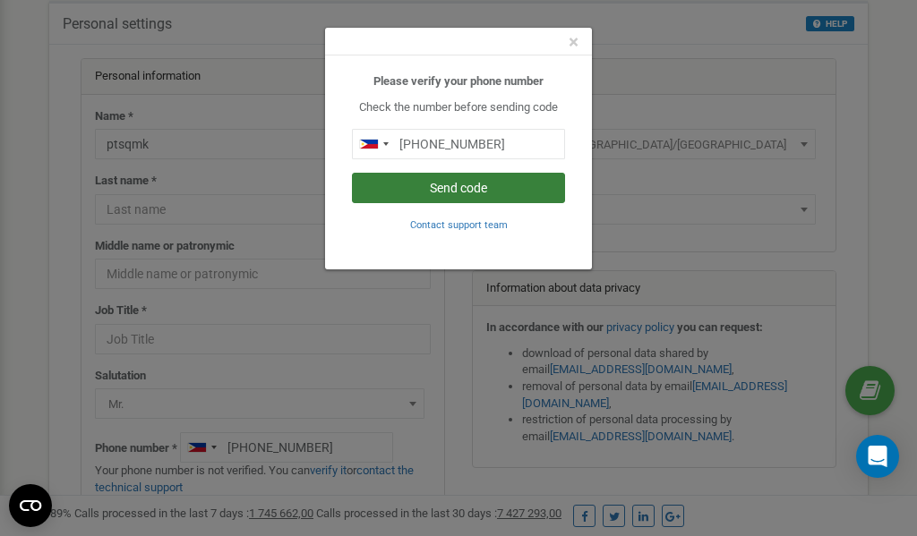 This screenshot has width=917, height=536. I want to click on a: Contact support team, so click(459, 224).